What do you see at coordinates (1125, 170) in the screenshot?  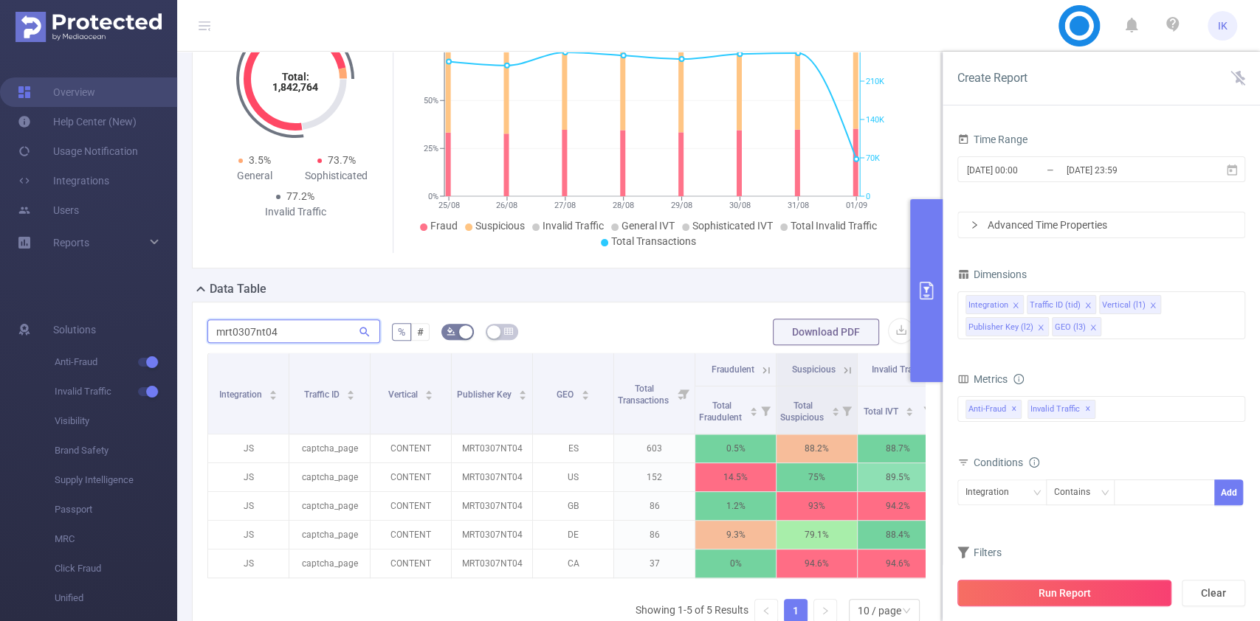 I see `input: End date` at bounding box center [1125, 170].